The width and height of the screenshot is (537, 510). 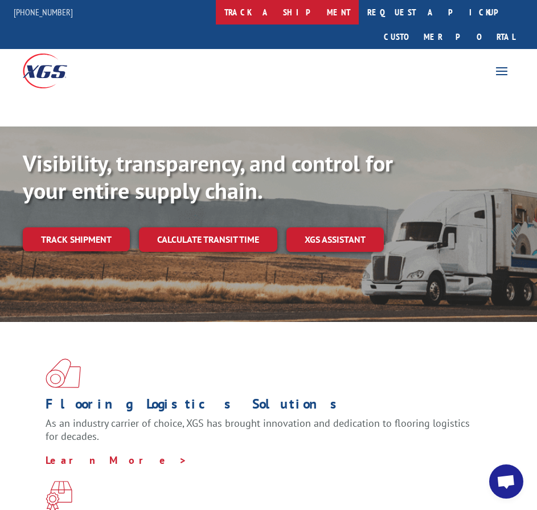 I want to click on a: Calculate transit time, so click(x=208, y=239).